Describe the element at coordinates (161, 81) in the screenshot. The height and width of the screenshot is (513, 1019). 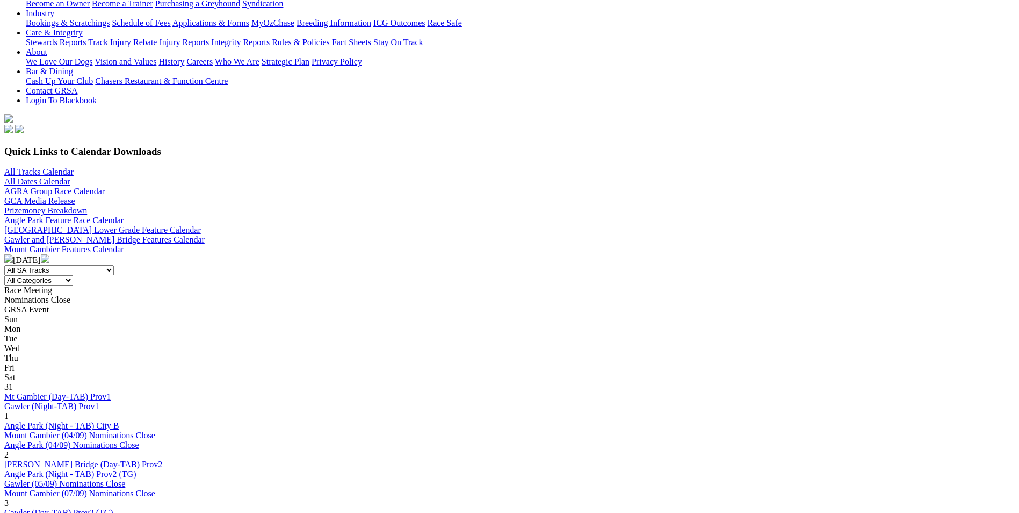
I see `a: Chasers Restaurant & Function Centre` at that location.